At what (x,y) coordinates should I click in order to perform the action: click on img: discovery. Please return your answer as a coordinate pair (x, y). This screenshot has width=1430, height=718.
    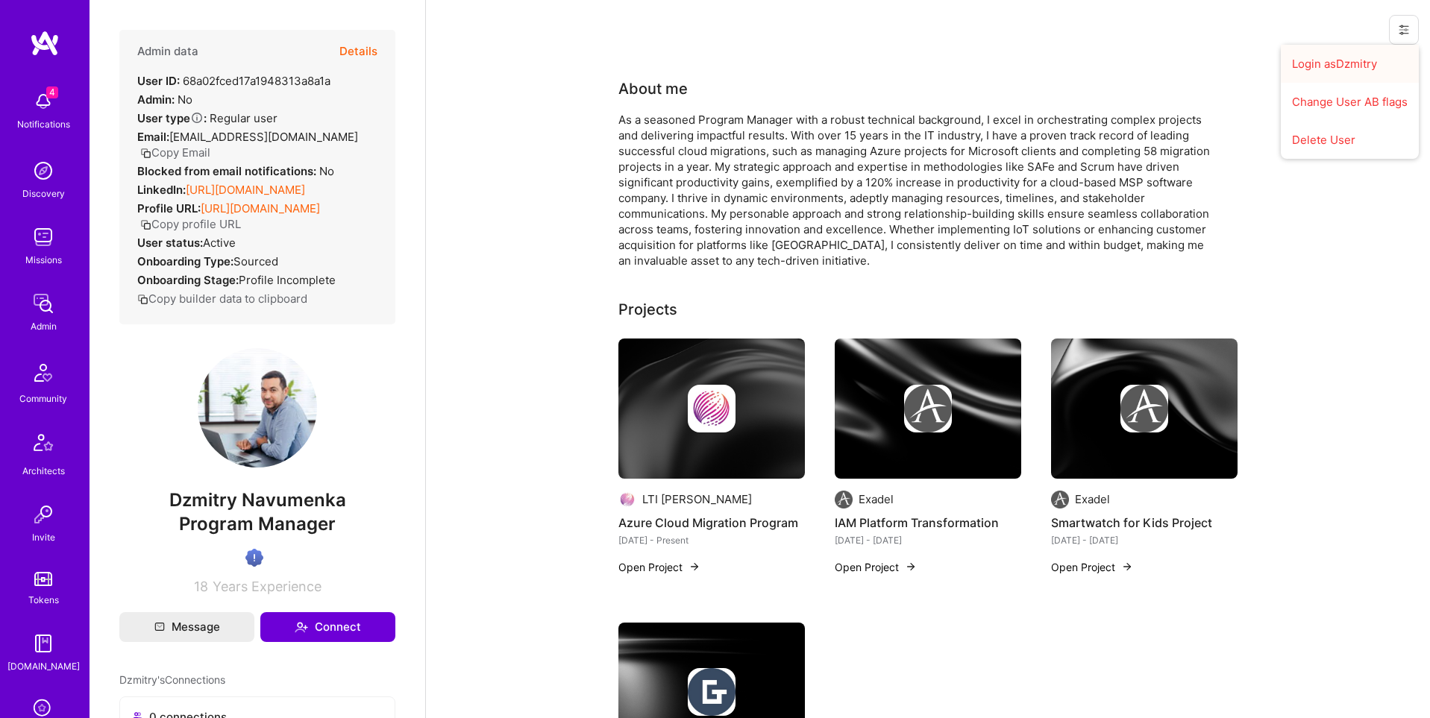
    Looking at the image, I should click on (43, 171).